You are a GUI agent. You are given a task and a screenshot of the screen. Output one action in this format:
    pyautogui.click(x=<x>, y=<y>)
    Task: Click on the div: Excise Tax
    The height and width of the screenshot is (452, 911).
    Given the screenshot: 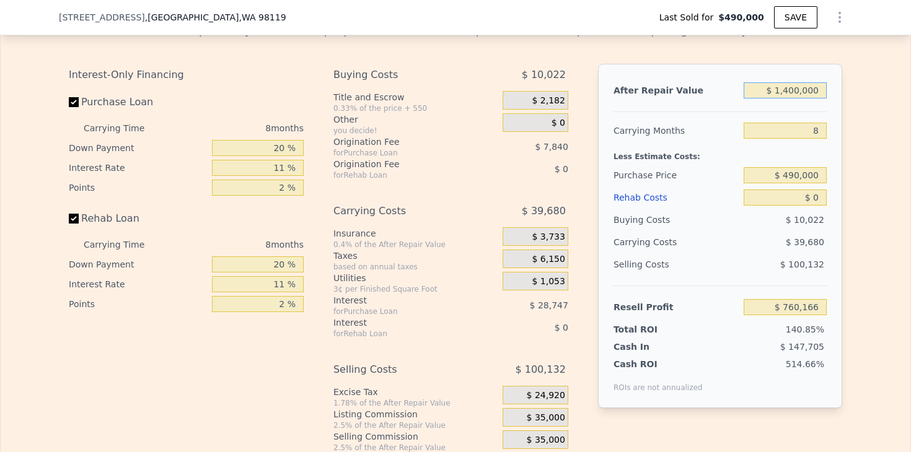 What is the action you would take?
    pyautogui.click(x=415, y=392)
    